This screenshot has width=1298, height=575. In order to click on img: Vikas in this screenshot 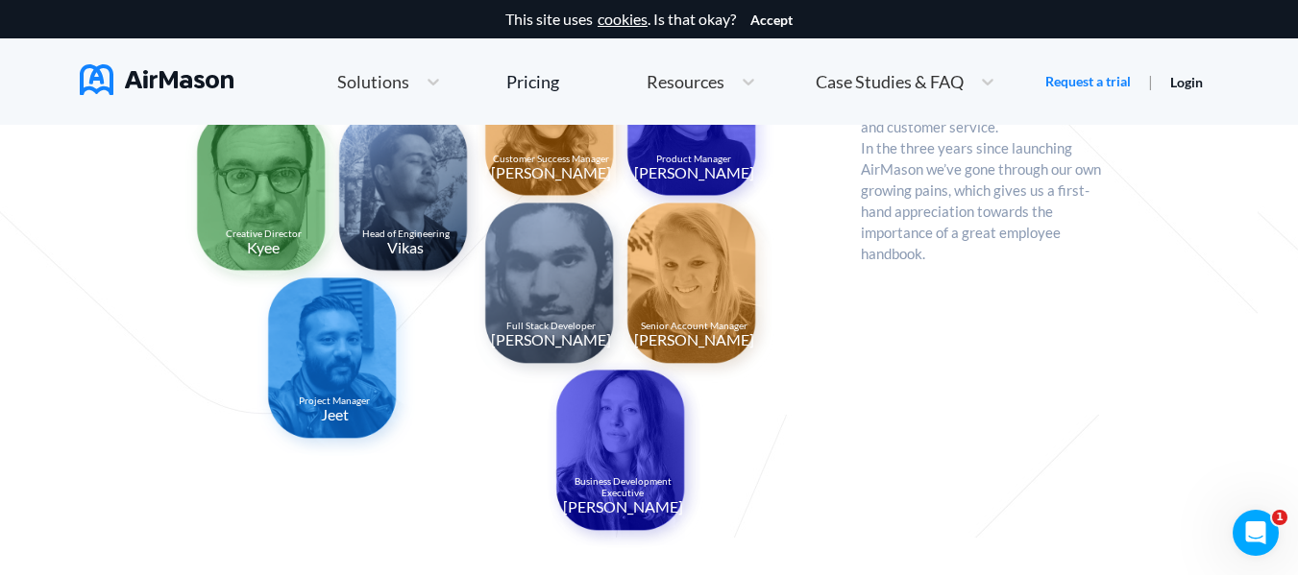, I will do `click(407, 195)`.